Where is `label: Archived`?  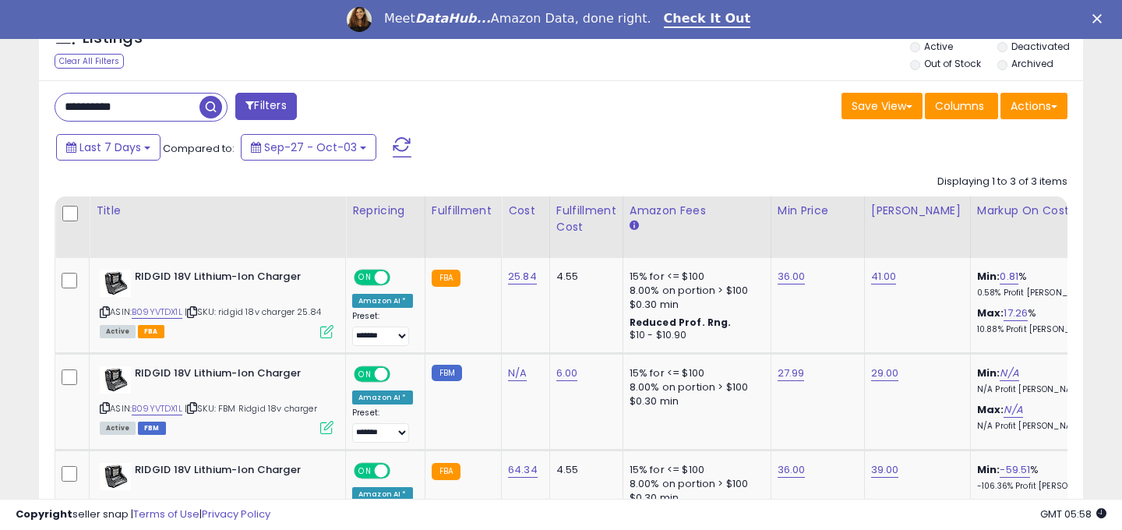 label: Archived is located at coordinates (1033, 63).